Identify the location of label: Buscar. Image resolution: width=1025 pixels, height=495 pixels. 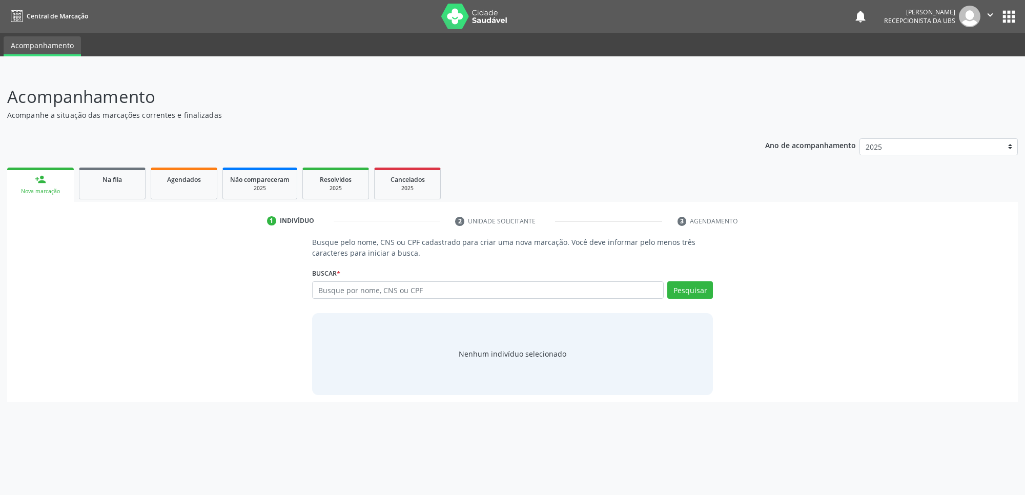
(326, 273).